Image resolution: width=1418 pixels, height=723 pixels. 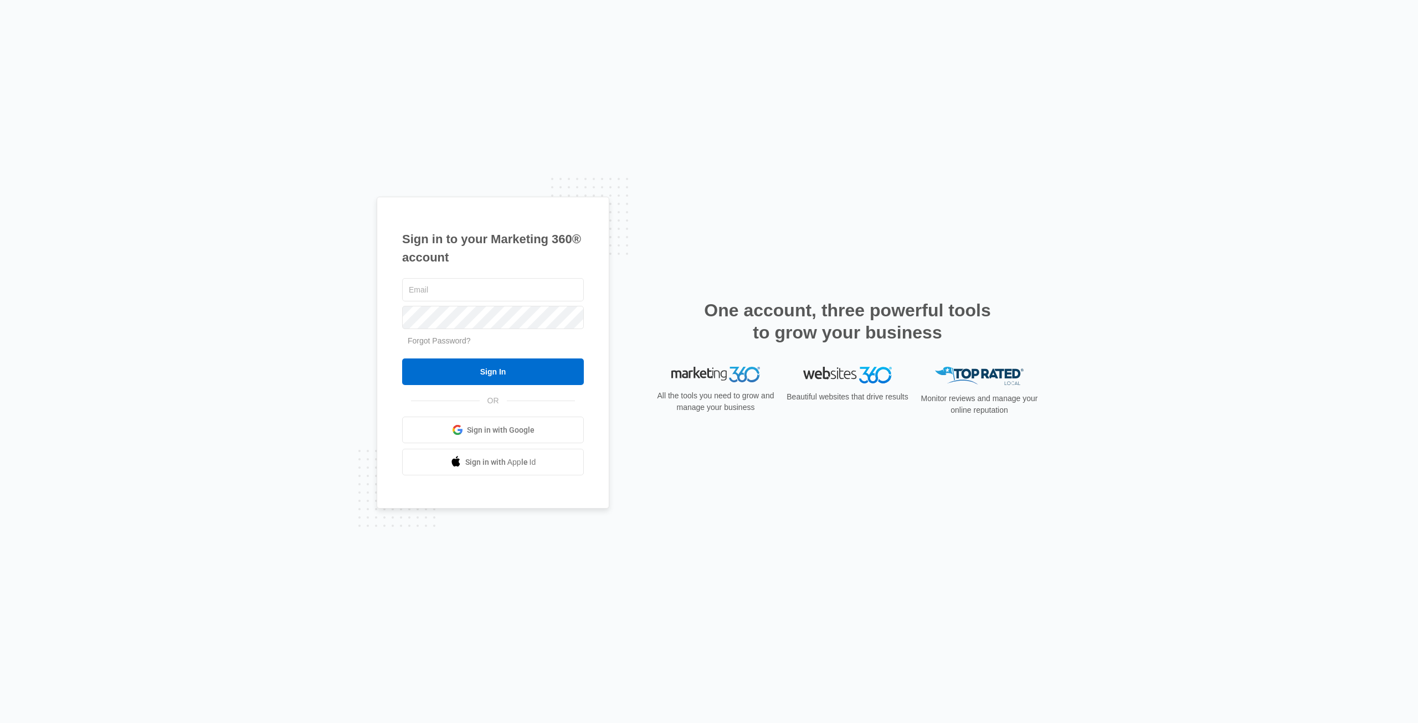 I want to click on a: Sign in with Apple Id, so click(x=493, y=462).